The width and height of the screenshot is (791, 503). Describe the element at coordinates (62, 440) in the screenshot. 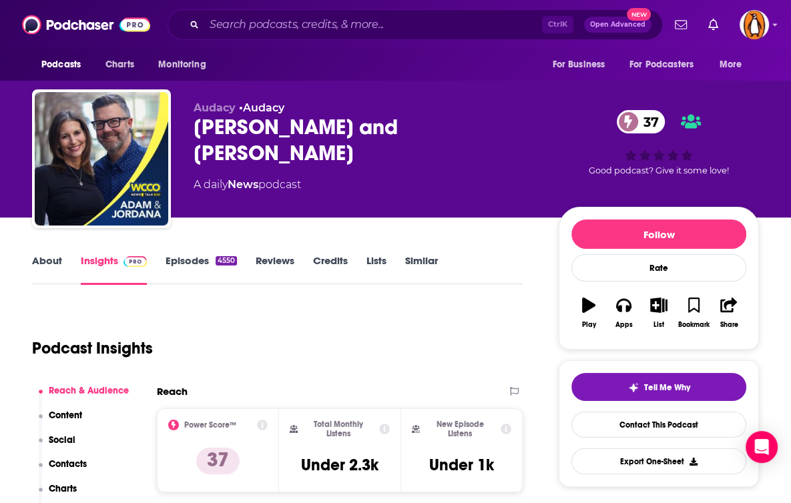

I see `p: Social` at that location.